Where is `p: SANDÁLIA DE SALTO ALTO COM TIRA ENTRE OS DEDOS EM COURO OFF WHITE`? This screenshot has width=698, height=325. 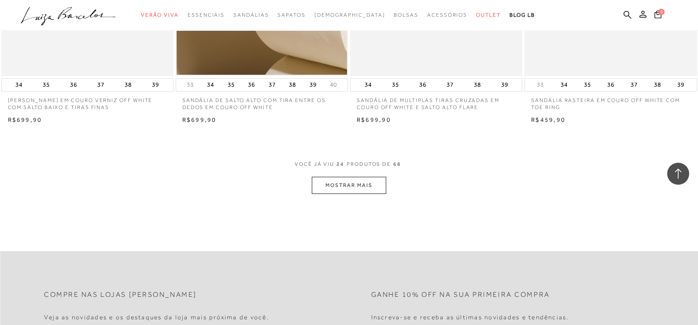
p: SANDÁLIA DE SALTO ALTO COM TIRA ENTRE OS DEDOS EM COURO OFF WHITE is located at coordinates (262, 102).